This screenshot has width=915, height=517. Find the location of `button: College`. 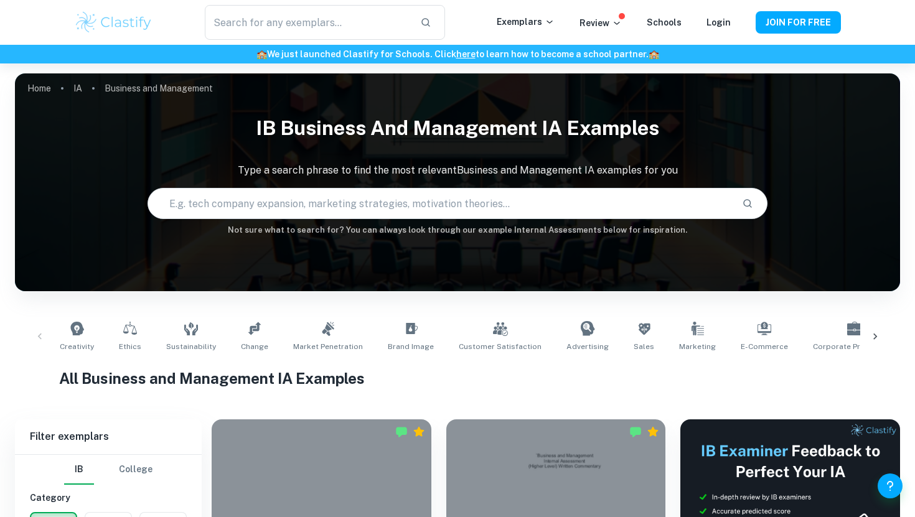

button: College is located at coordinates (136, 470).